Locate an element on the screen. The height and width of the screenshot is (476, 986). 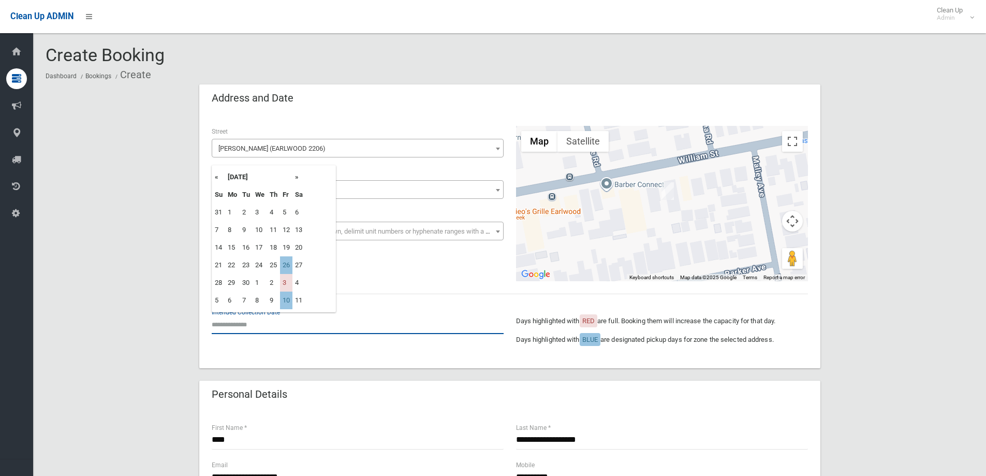
p: Days highlighted with are designated pickup days for zone the selected address. is located at coordinates (662, 339).